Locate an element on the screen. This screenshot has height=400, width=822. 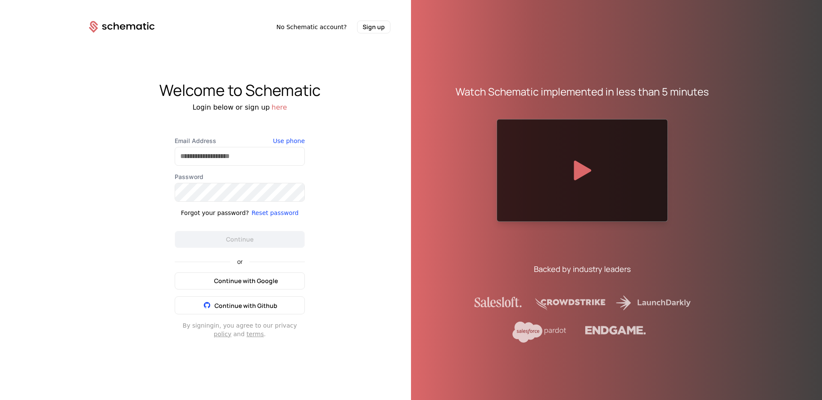
span: or is located at coordinates (240, 262).